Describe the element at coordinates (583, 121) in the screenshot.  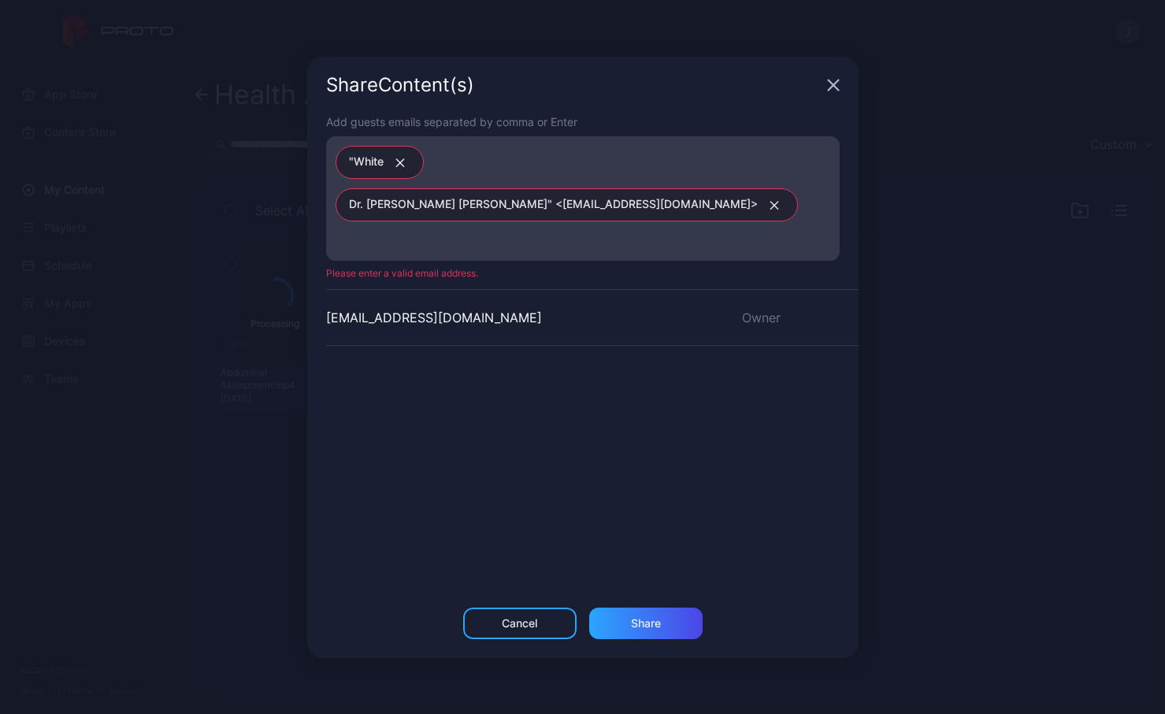
I see `div: Add guests emails separated by comma or Enter` at that location.